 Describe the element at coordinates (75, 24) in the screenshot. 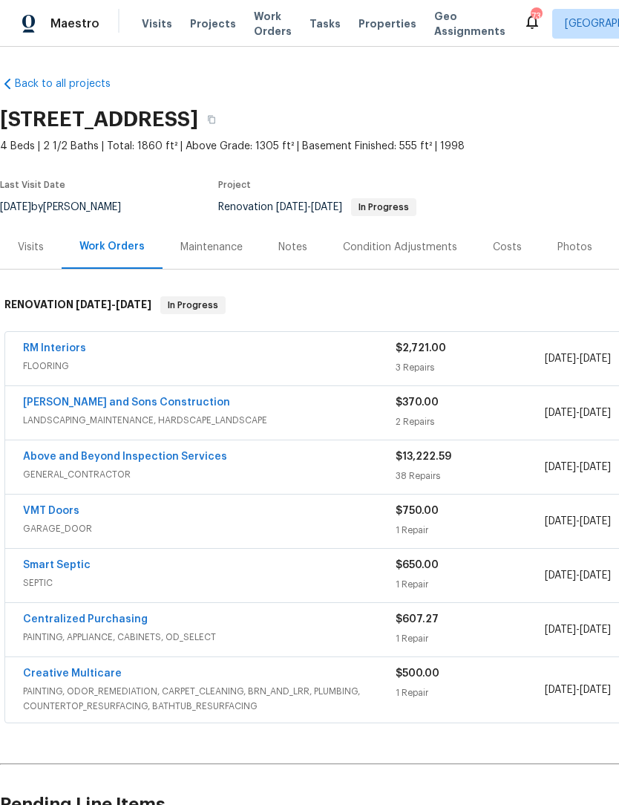

I see `span: Maestro` at that location.